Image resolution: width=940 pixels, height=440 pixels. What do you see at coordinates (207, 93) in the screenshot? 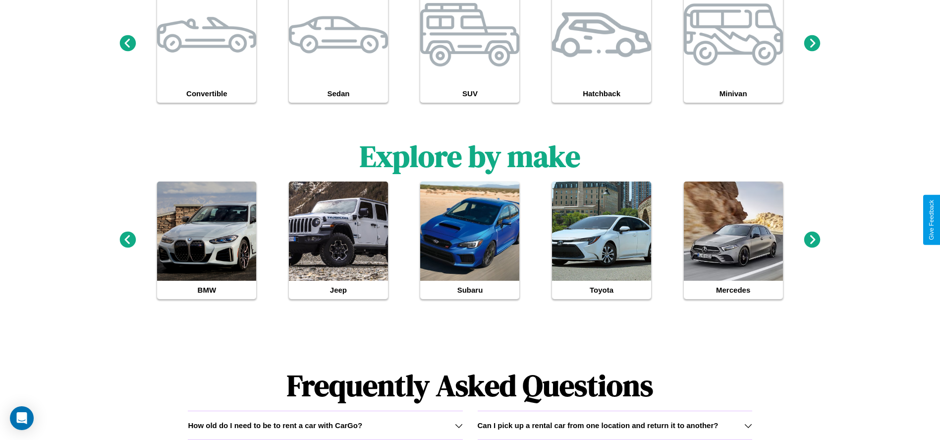
I see `h4: Convertible` at bounding box center [207, 93].